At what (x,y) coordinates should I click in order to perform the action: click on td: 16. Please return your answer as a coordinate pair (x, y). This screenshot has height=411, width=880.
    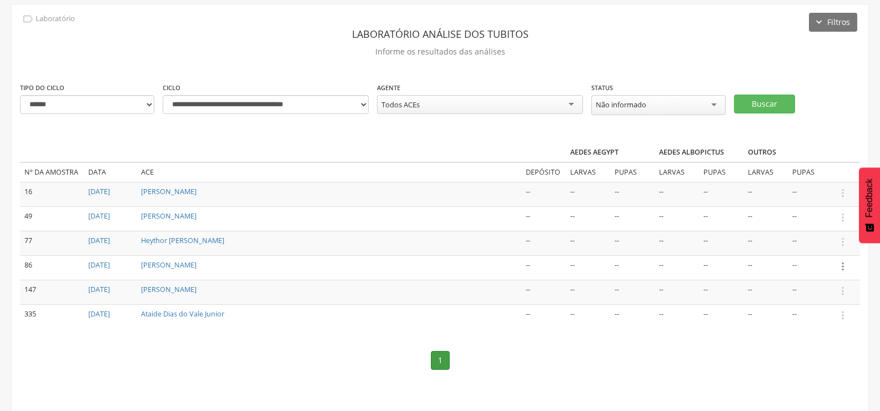
    Looking at the image, I should click on (52, 194).